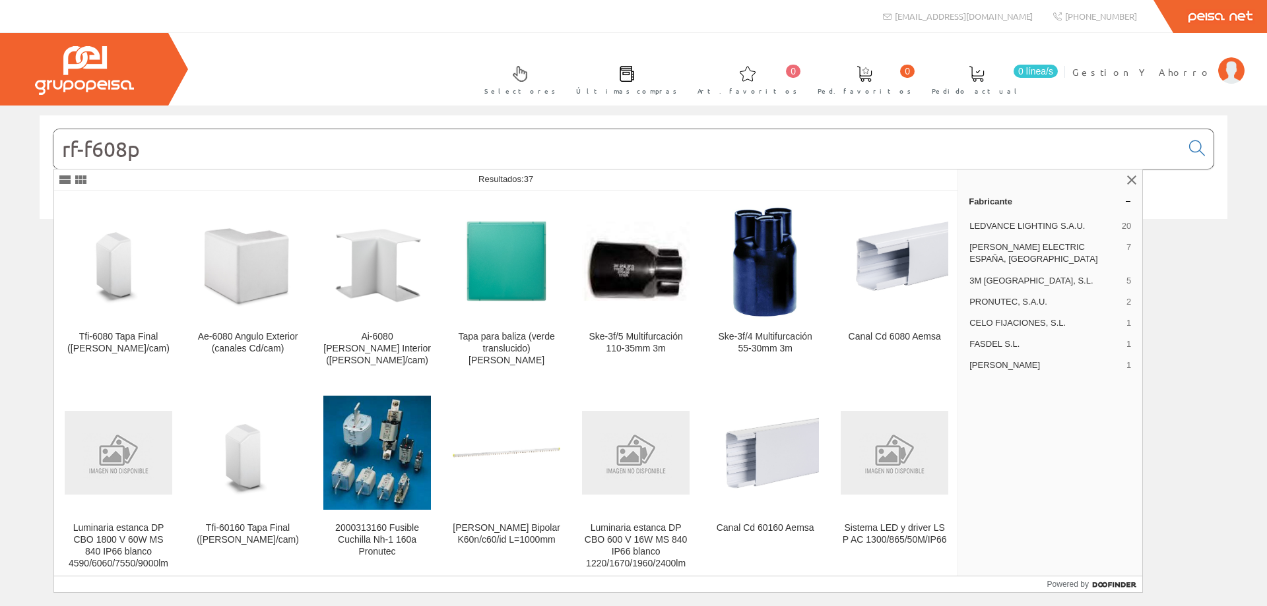 The height and width of the screenshot is (606, 1267). What do you see at coordinates (1035, 71) in the screenshot?
I see `span: 0 línea/s` at bounding box center [1035, 71].